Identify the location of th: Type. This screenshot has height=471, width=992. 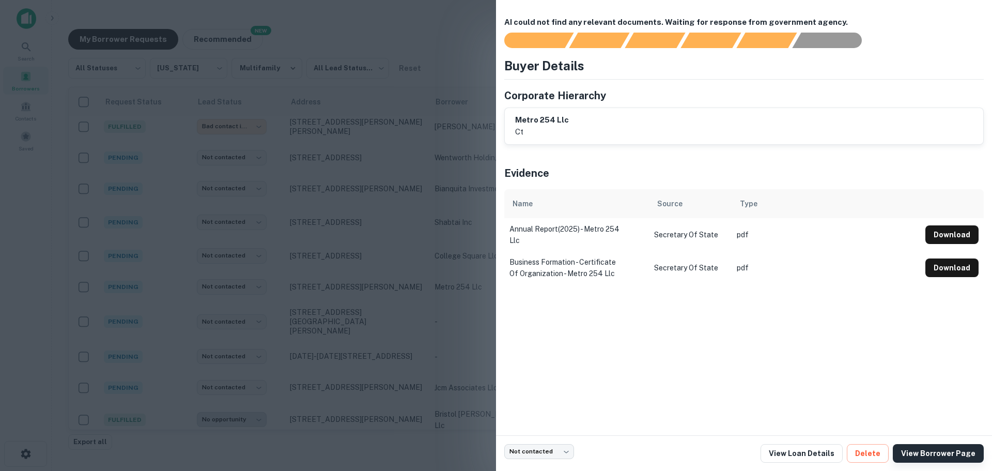
(825, 204).